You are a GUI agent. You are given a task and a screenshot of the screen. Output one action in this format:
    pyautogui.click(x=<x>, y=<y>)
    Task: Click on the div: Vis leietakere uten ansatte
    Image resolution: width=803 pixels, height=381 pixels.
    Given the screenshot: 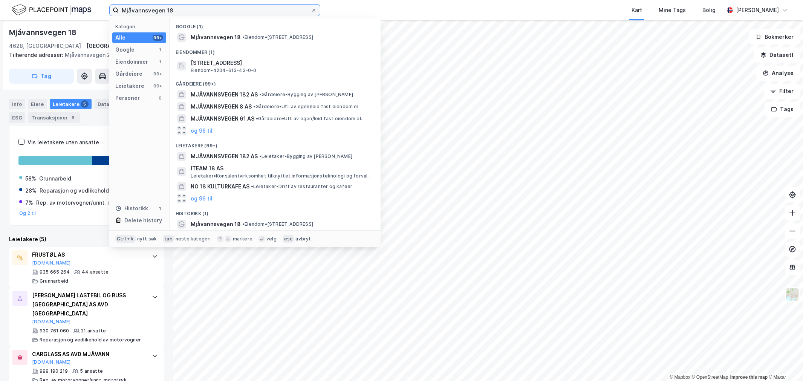 What is the action you would take?
    pyautogui.click(x=63, y=142)
    